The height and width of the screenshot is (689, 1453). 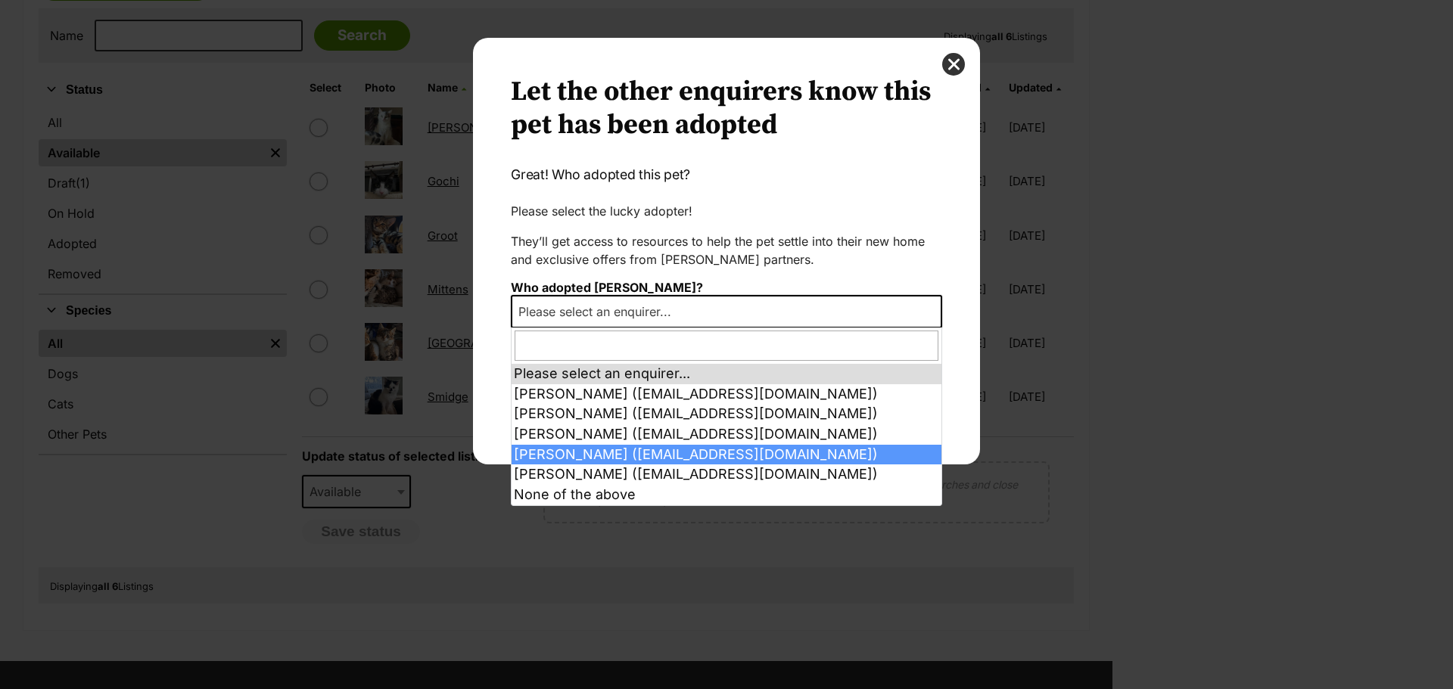 What do you see at coordinates (953, 64) in the screenshot?
I see `button: close` at bounding box center [953, 64].